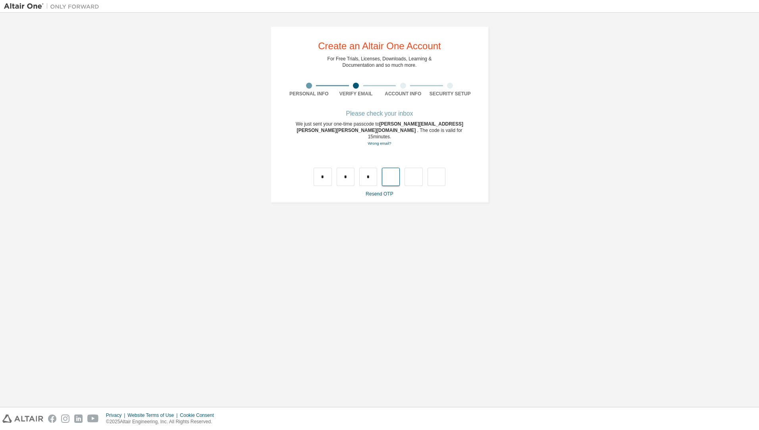  Describe the element at coordinates (52, 418) in the screenshot. I see `img: facebook.svg` at that location.